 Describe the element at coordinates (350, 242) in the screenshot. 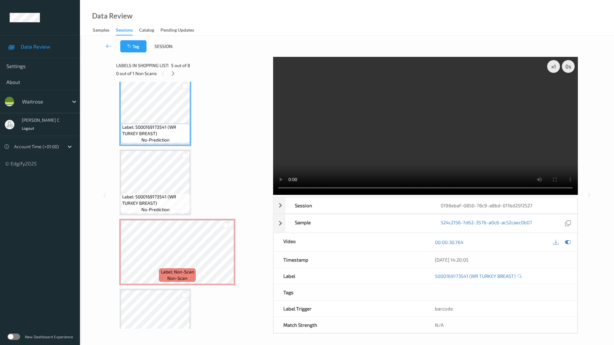

I see `div: Video` at that location.